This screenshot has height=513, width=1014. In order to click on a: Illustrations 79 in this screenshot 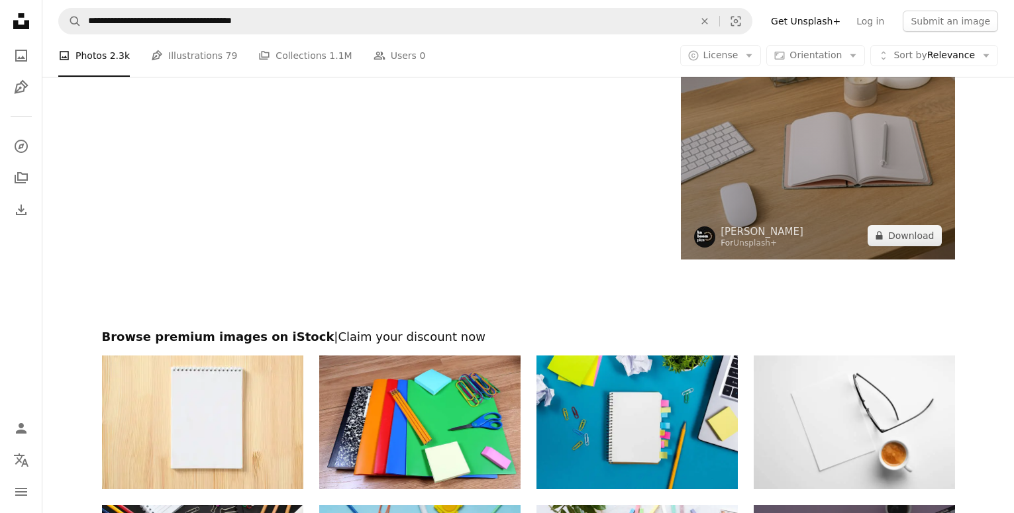, I will do `click(194, 56)`.